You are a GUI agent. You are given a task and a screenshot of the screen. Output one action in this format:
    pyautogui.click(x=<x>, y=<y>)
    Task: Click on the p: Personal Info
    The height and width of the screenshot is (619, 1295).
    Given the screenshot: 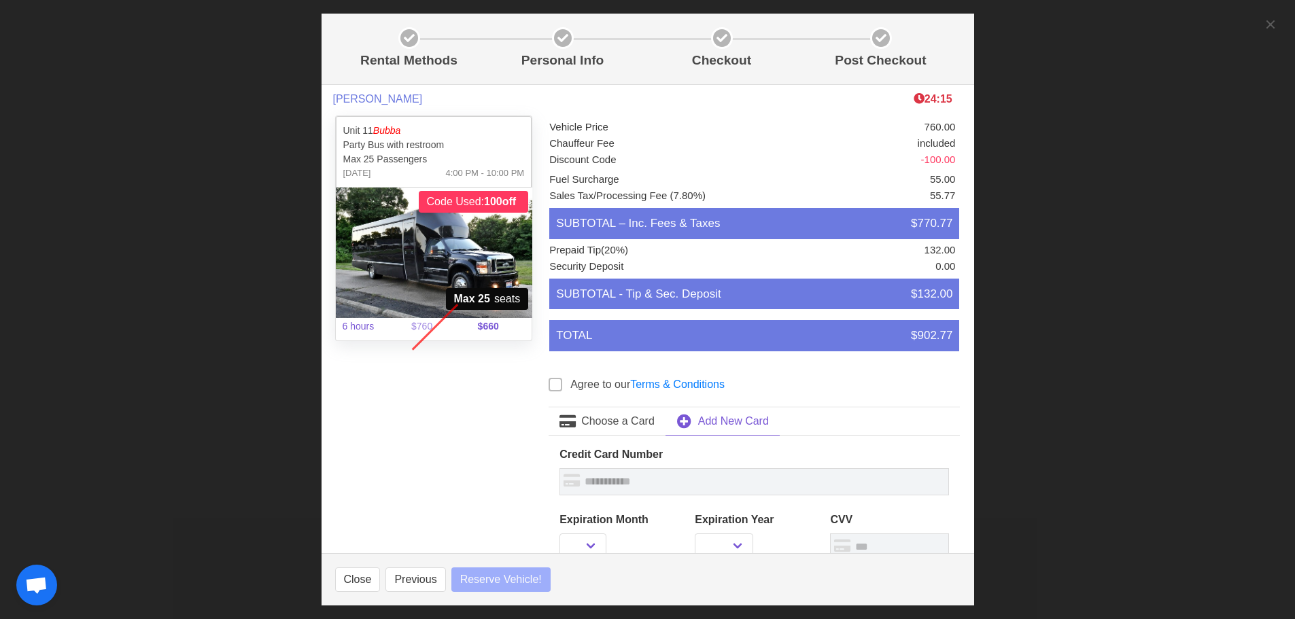 What is the action you would take?
    pyautogui.click(x=563, y=61)
    